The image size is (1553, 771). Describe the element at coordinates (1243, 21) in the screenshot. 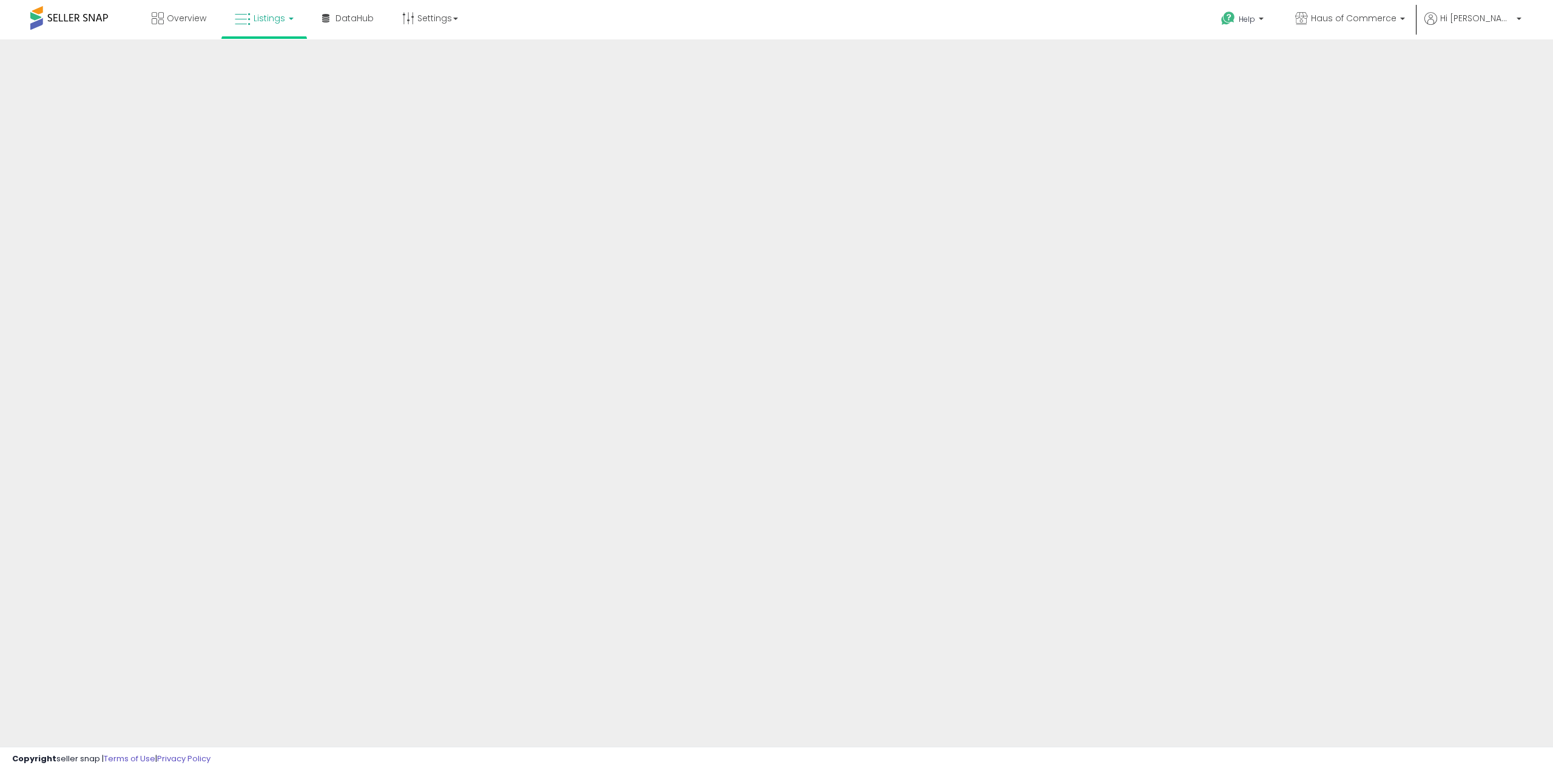

I see `a: Help` at that location.